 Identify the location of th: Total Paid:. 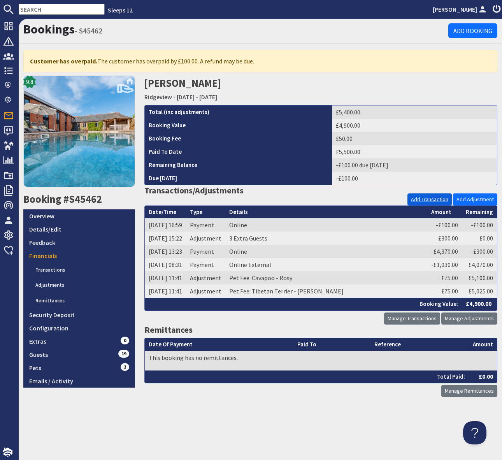
(307, 376).